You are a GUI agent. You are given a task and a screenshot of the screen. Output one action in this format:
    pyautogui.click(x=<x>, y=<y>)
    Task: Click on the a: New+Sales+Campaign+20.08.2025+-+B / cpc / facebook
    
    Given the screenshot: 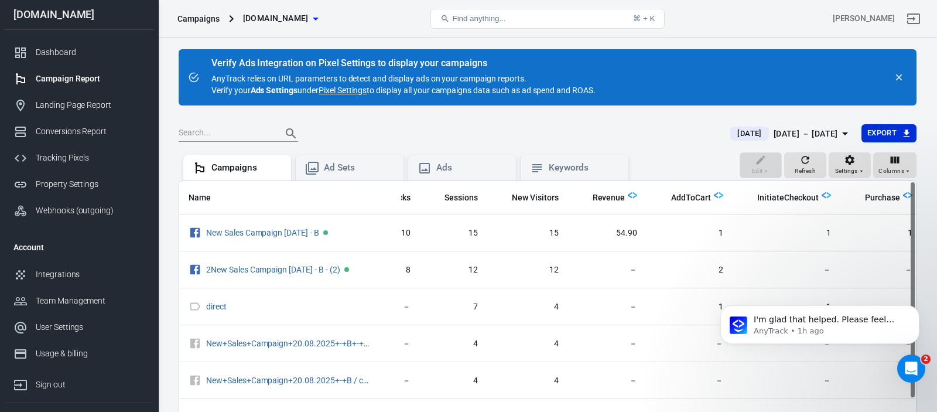 What is the action you would take?
    pyautogui.click(x=309, y=380)
    